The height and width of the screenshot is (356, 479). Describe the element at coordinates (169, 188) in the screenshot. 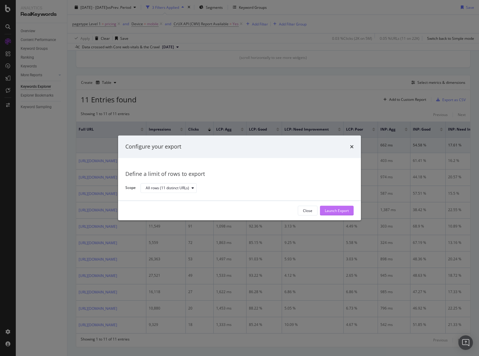

I see `button: All rows (11 distinct URLs)` at that location.